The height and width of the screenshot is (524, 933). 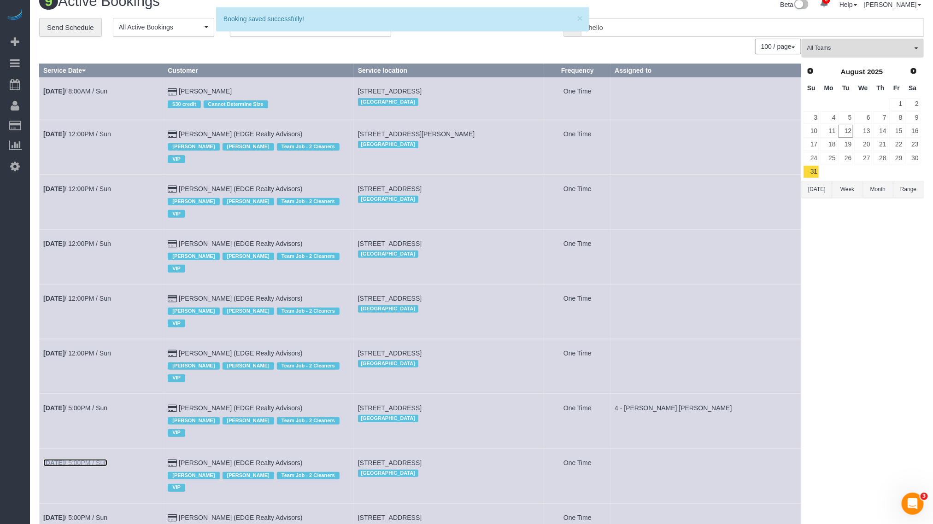 I want to click on a: 21, so click(x=881, y=145).